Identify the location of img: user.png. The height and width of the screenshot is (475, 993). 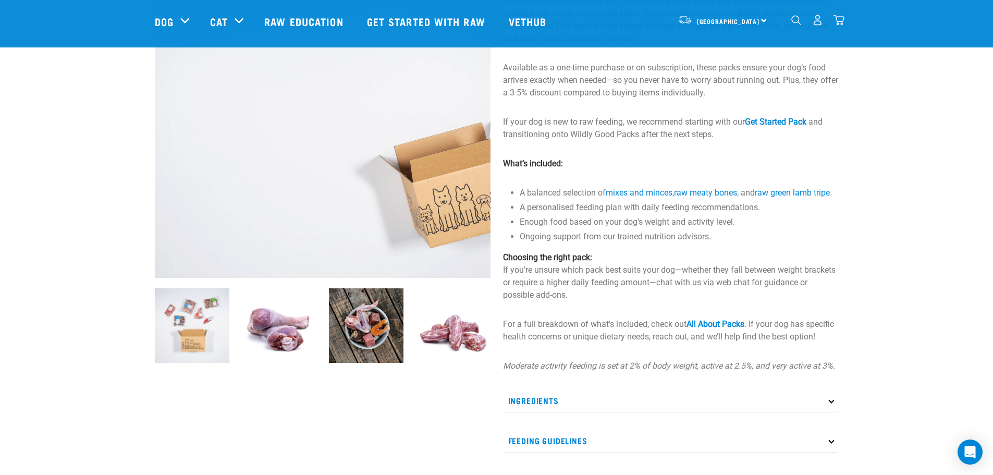
(817, 20).